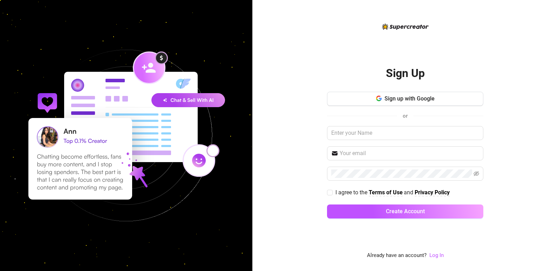  Describe the element at coordinates (432, 192) in the screenshot. I see `strong: Privacy Policy` at that location.